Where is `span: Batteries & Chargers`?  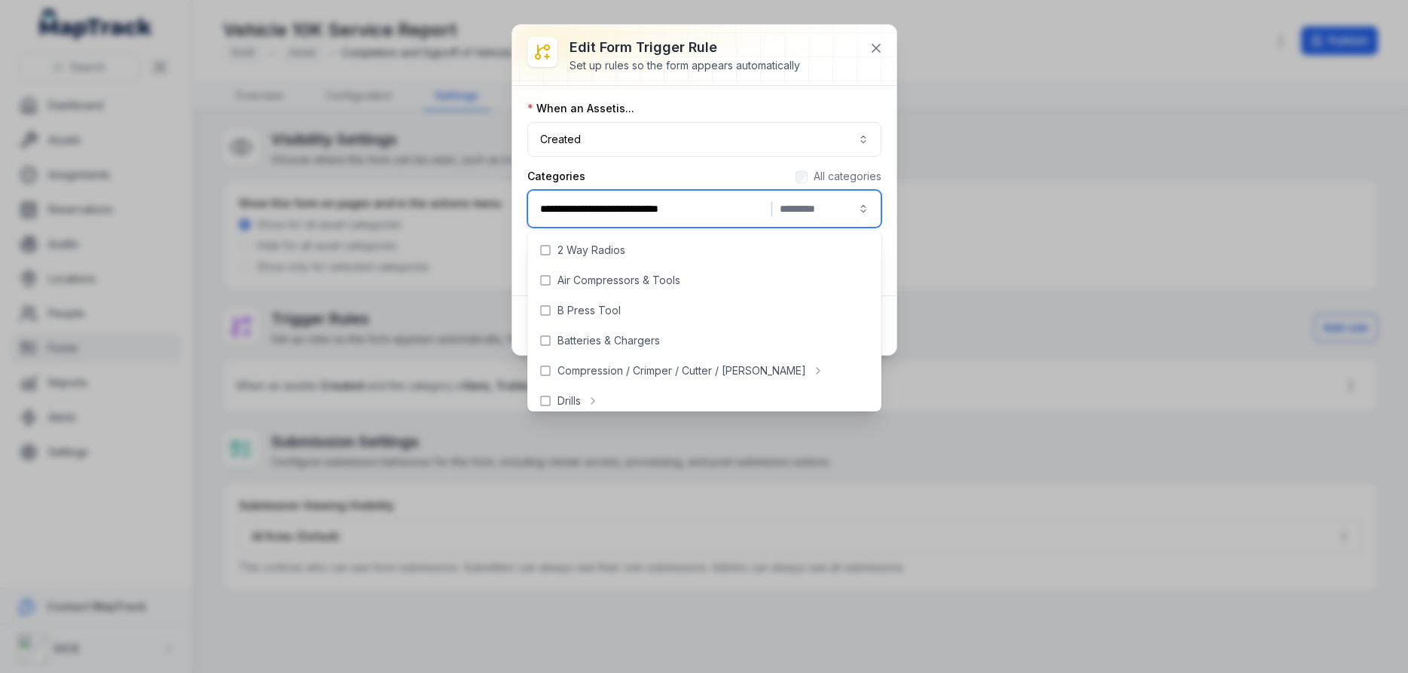 span: Batteries & Chargers is located at coordinates (609, 340).